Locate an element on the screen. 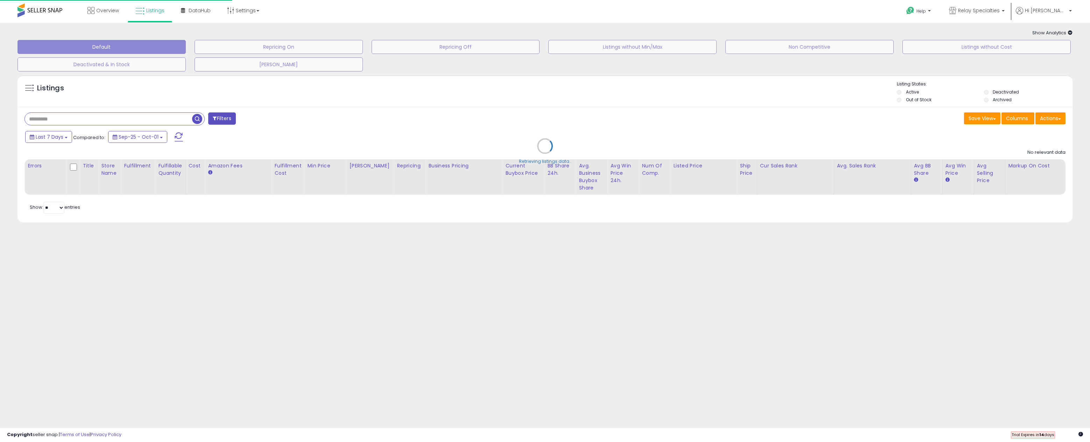 The height and width of the screenshot is (442, 1090). button: Repricing On is located at coordinates (279, 47).